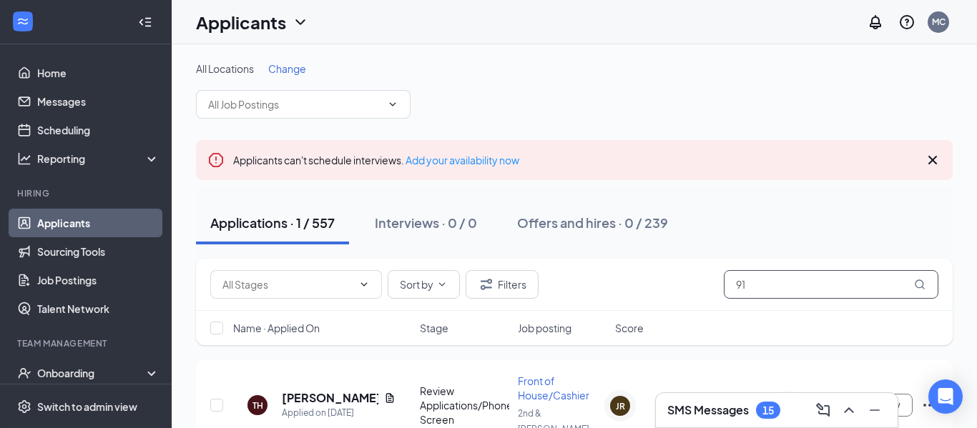 The image size is (977, 428). What do you see at coordinates (98, 223) in the screenshot?
I see `a: Applicants` at bounding box center [98, 223].